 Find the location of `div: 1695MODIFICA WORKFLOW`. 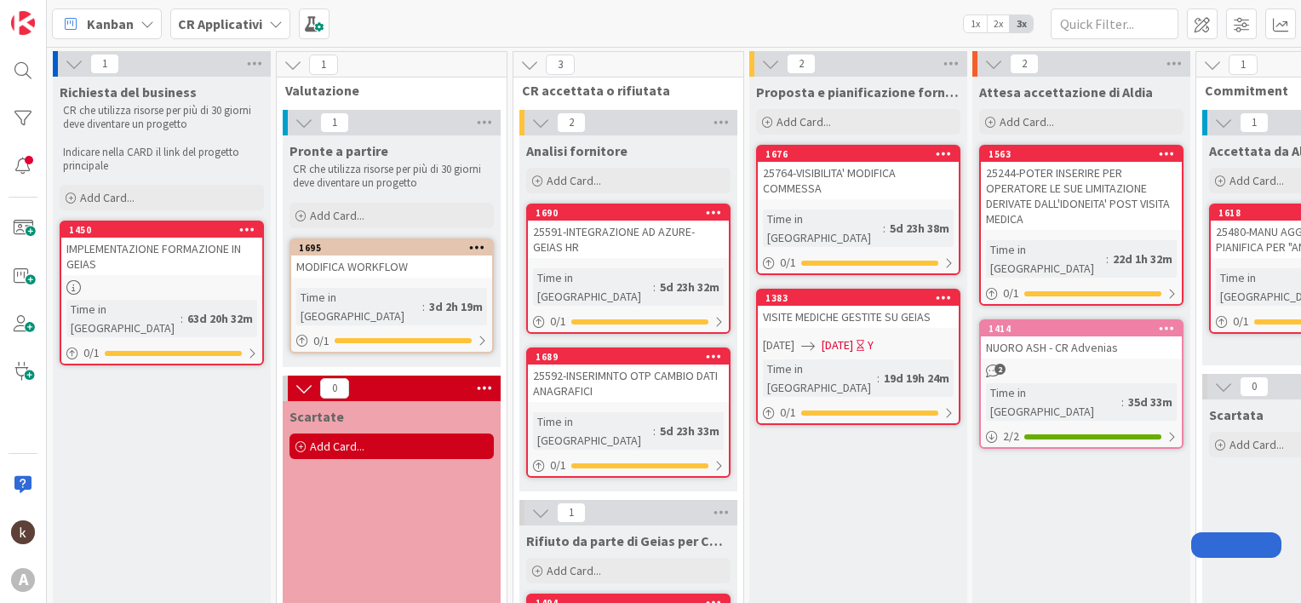

div: 1695MODIFICA WORKFLOW is located at coordinates (392, 259).